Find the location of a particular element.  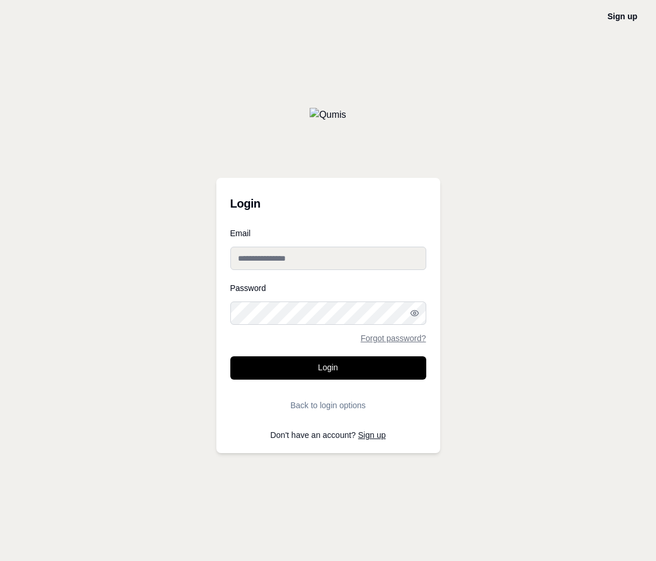

label: Email is located at coordinates (328, 233).